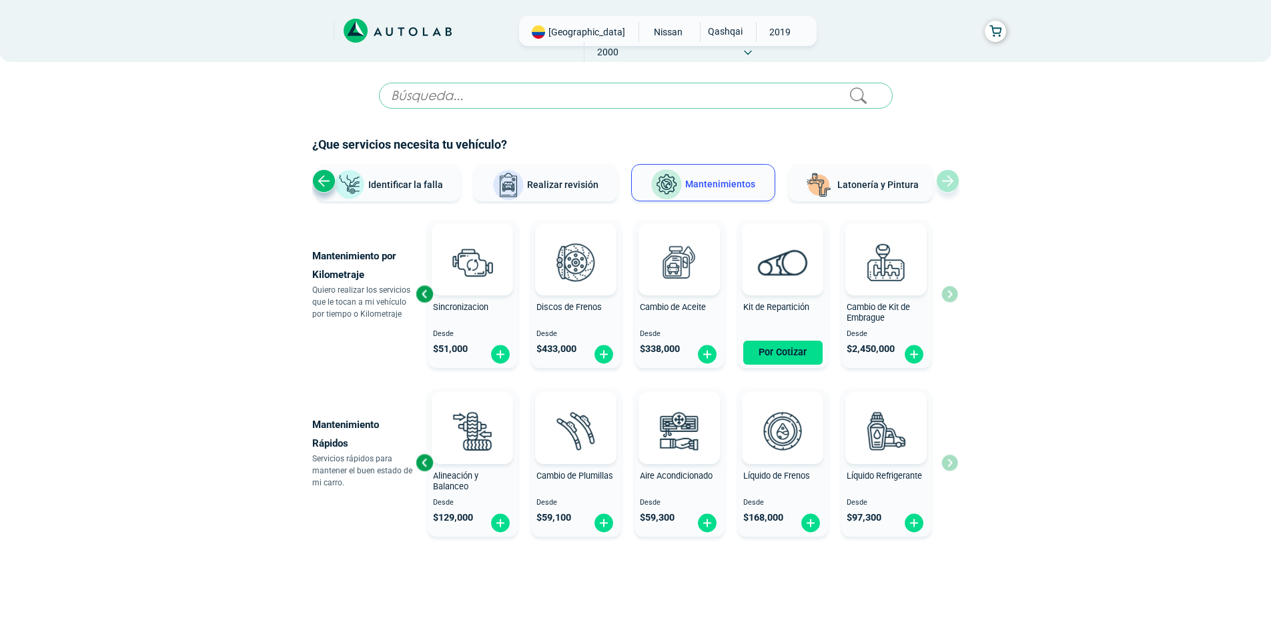  I want to click on span: Mantenimientos, so click(720, 184).